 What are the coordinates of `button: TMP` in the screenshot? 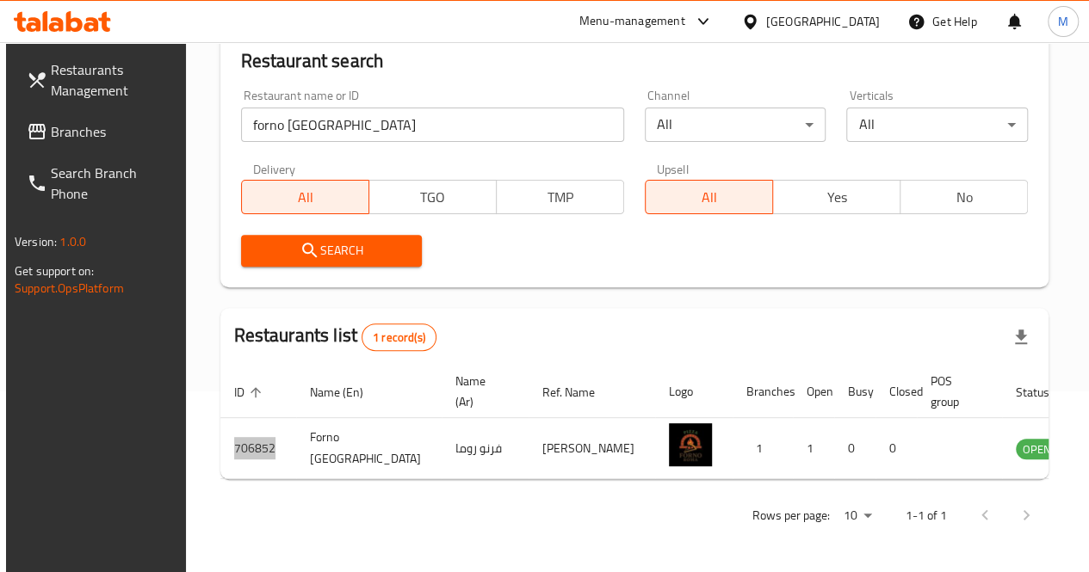 It's located at (559, 197).